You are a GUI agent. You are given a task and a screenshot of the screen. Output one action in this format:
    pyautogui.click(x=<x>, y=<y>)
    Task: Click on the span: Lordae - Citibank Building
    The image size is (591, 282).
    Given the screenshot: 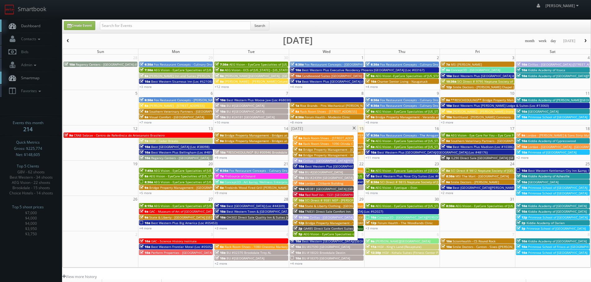 What is the action you would take?
    pyautogui.click(x=324, y=184)
    